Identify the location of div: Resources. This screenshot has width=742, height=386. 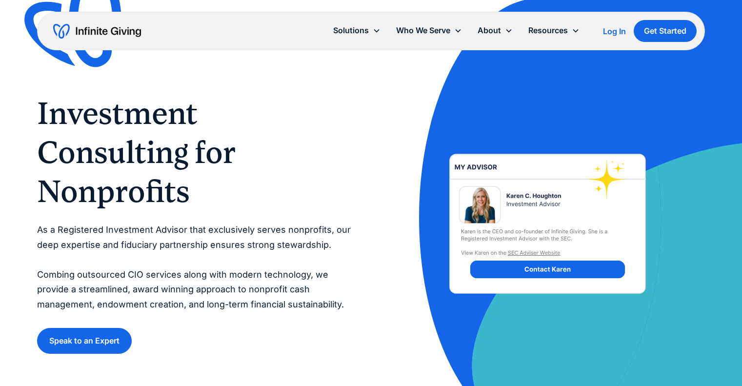
(548, 30).